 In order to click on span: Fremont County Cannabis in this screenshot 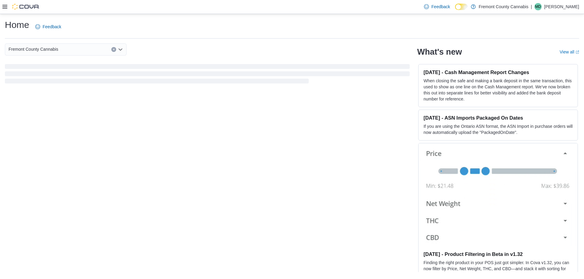, I will do `click(33, 49)`.